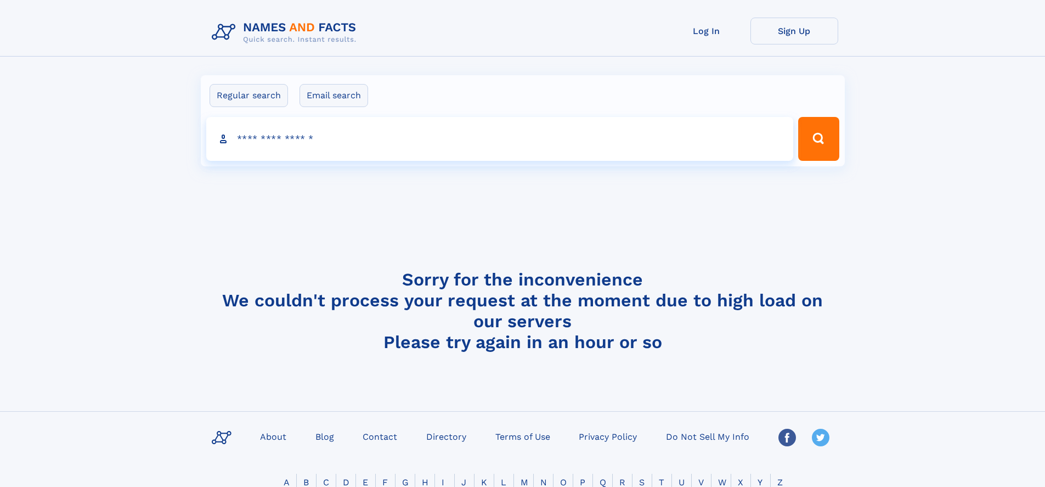 This screenshot has height=487, width=1045. I want to click on a: About, so click(273, 436).